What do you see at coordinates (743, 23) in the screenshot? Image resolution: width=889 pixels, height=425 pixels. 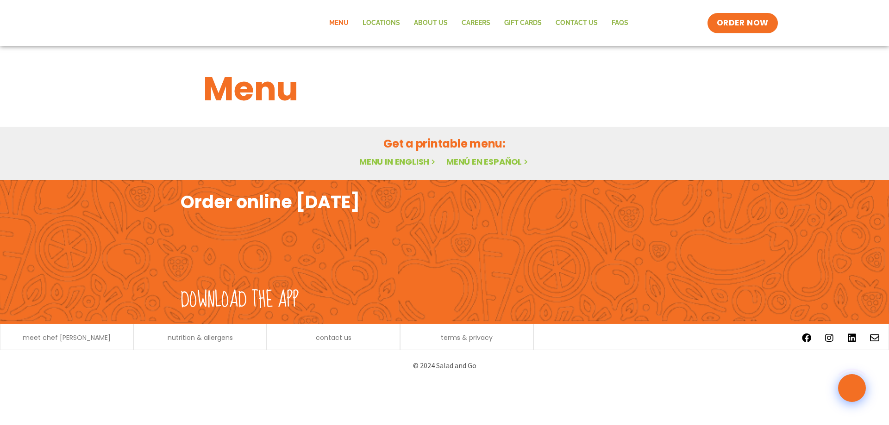 I see `span: ORDER NOW` at bounding box center [743, 23].